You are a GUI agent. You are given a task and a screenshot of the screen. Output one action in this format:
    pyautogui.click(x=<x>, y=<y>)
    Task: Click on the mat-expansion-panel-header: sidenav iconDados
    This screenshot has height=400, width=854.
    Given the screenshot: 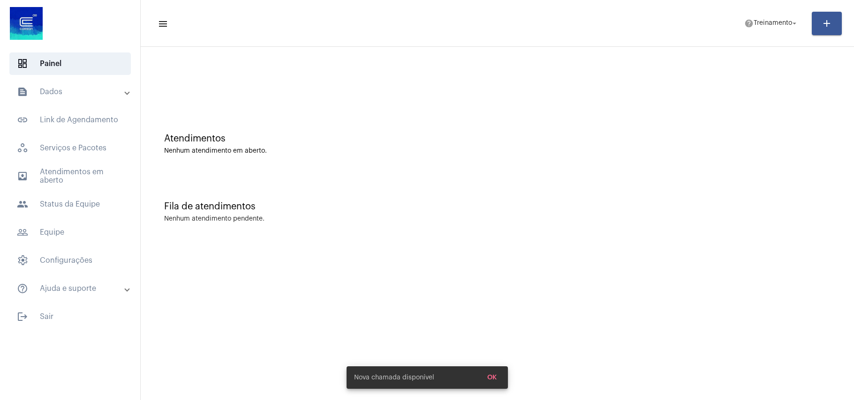 What is the action you would take?
    pyautogui.click(x=73, y=92)
    